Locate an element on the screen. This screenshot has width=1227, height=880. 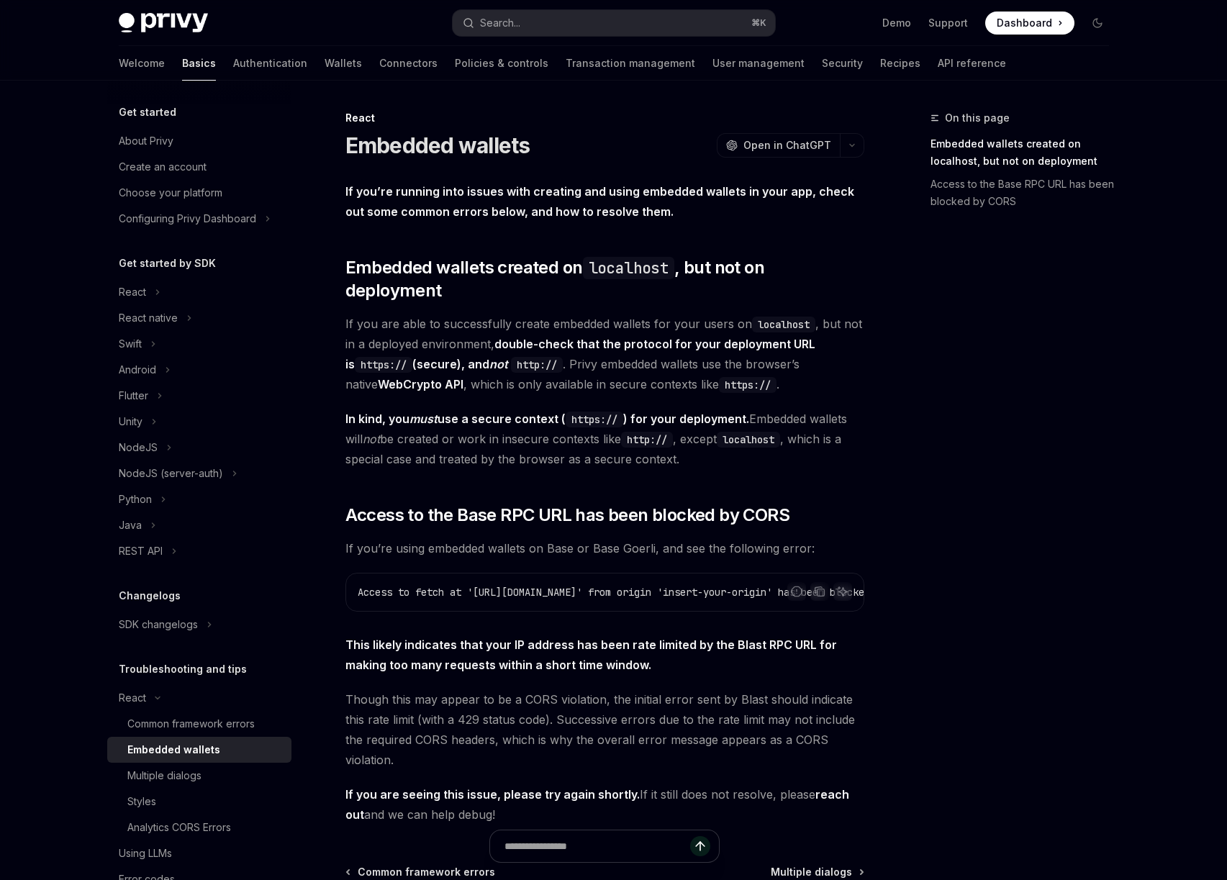
div: NodeJS is located at coordinates (138, 448).